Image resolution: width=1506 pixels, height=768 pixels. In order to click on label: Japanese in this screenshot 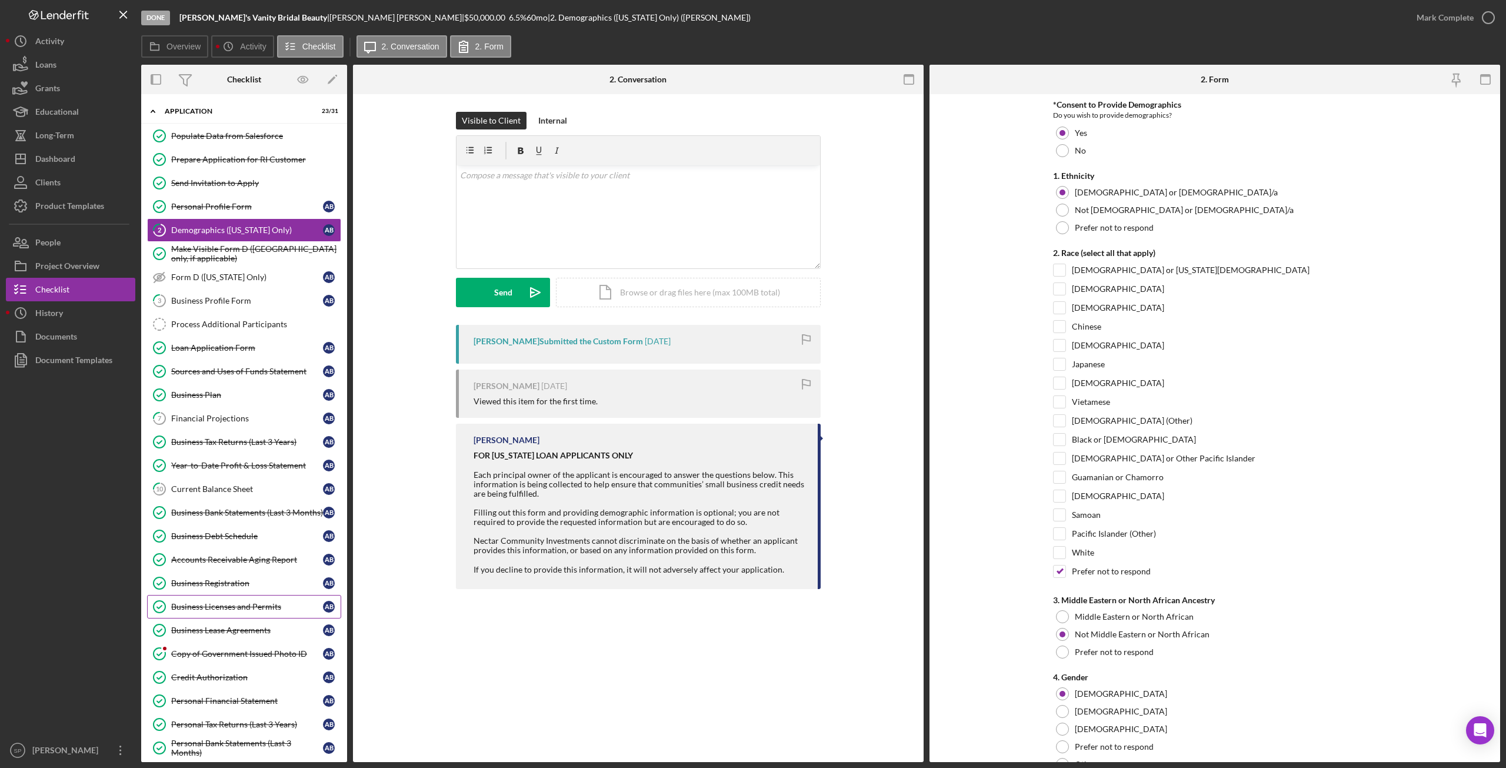, I will do `click(1089, 364)`.